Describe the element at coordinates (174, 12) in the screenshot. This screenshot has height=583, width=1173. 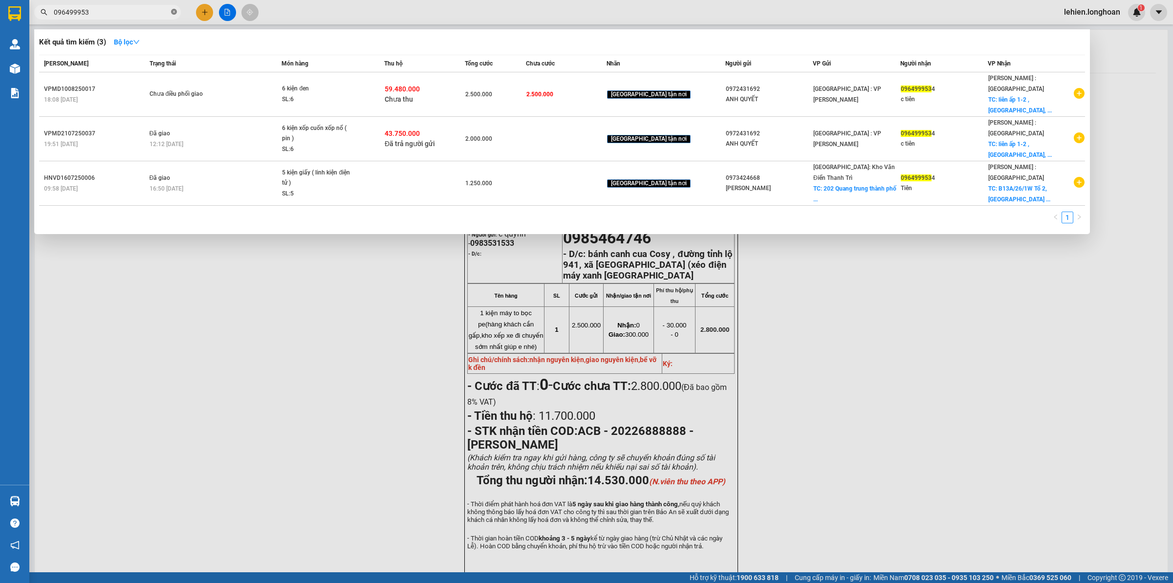
I see `span: close-circle` at that location.